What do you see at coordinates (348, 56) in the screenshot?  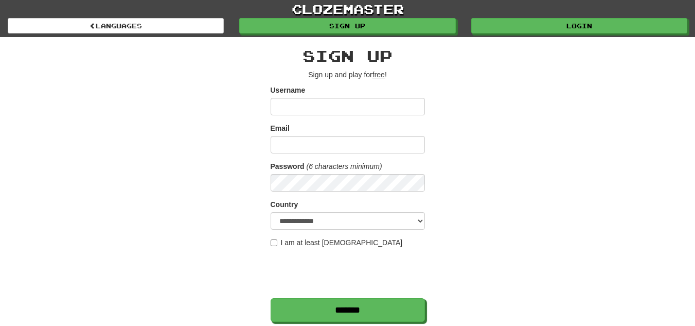 I see `h2: Sign up` at bounding box center [348, 56].